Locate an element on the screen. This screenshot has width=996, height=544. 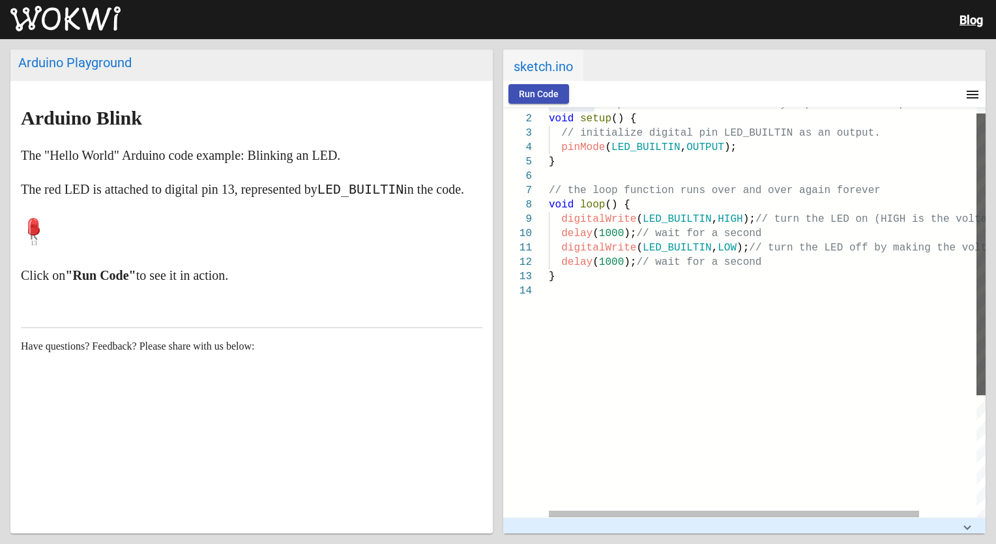
div: 6 is located at coordinates (518, 176).